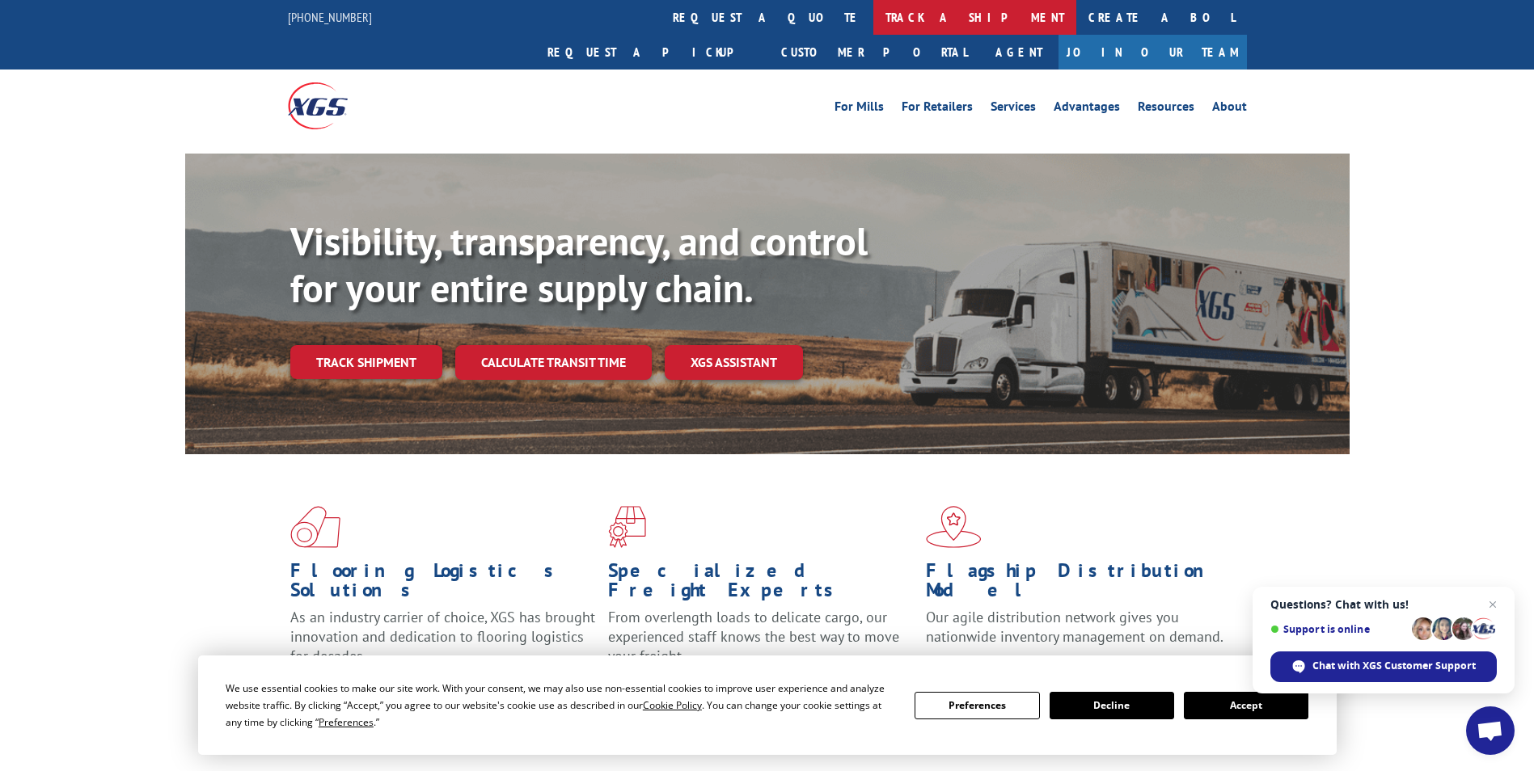 The height and width of the screenshot is (771, 1534). I want to click on h1: Flooring Logistics Solutions, so click(443, 585).